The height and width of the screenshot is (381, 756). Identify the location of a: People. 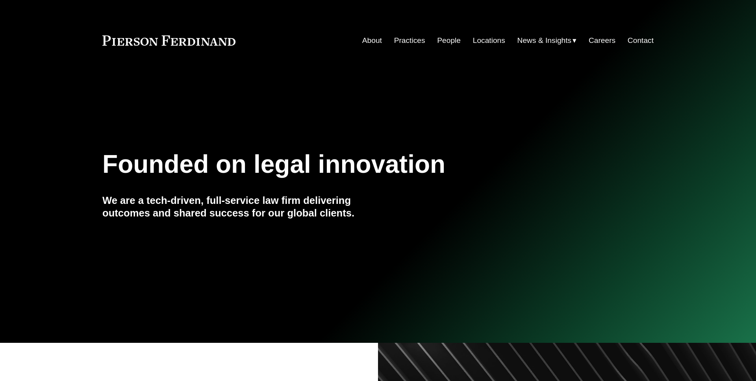
(449, 41).